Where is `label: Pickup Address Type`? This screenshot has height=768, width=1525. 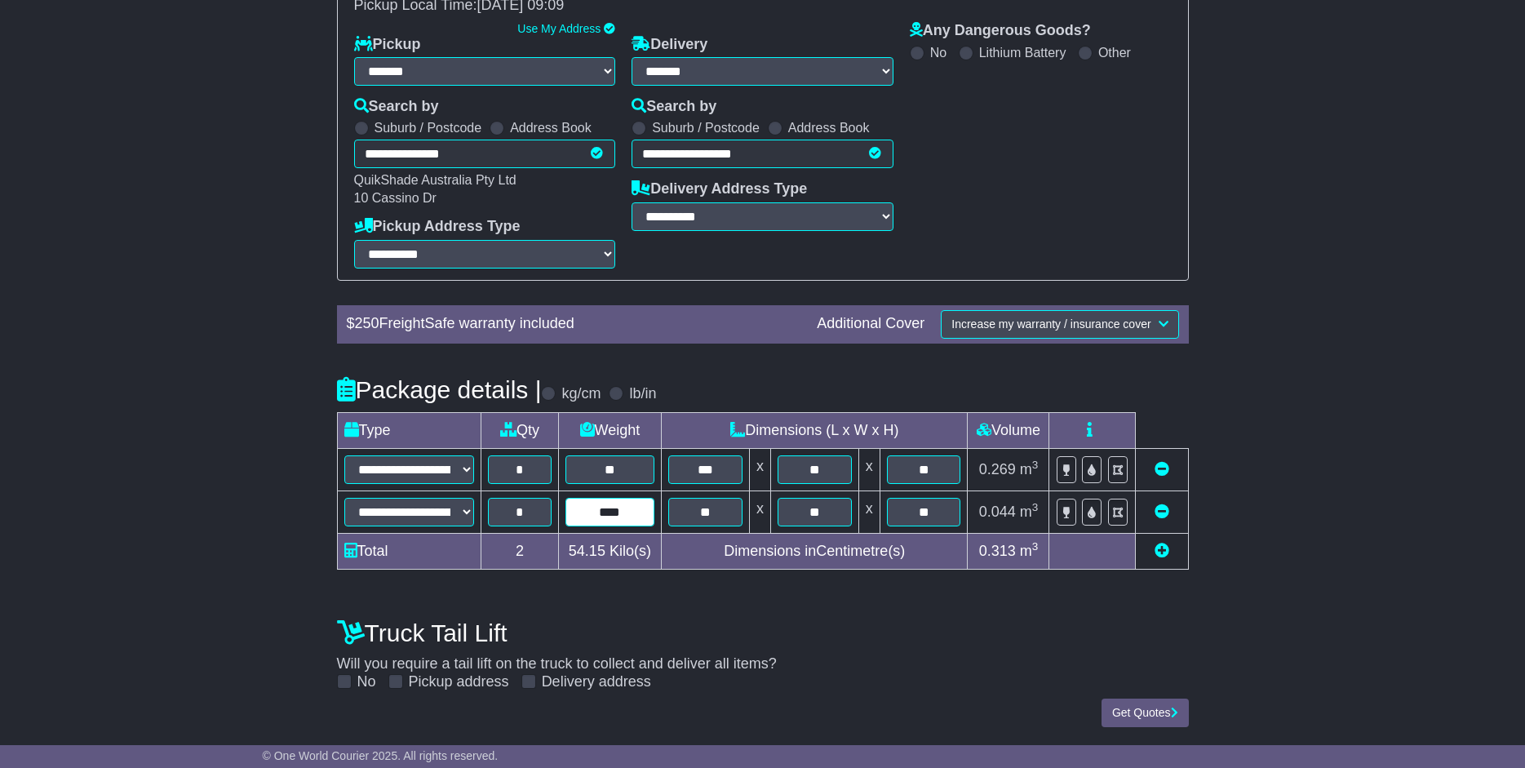 label: Pickup Address Type is located at coordinates (437, 227).